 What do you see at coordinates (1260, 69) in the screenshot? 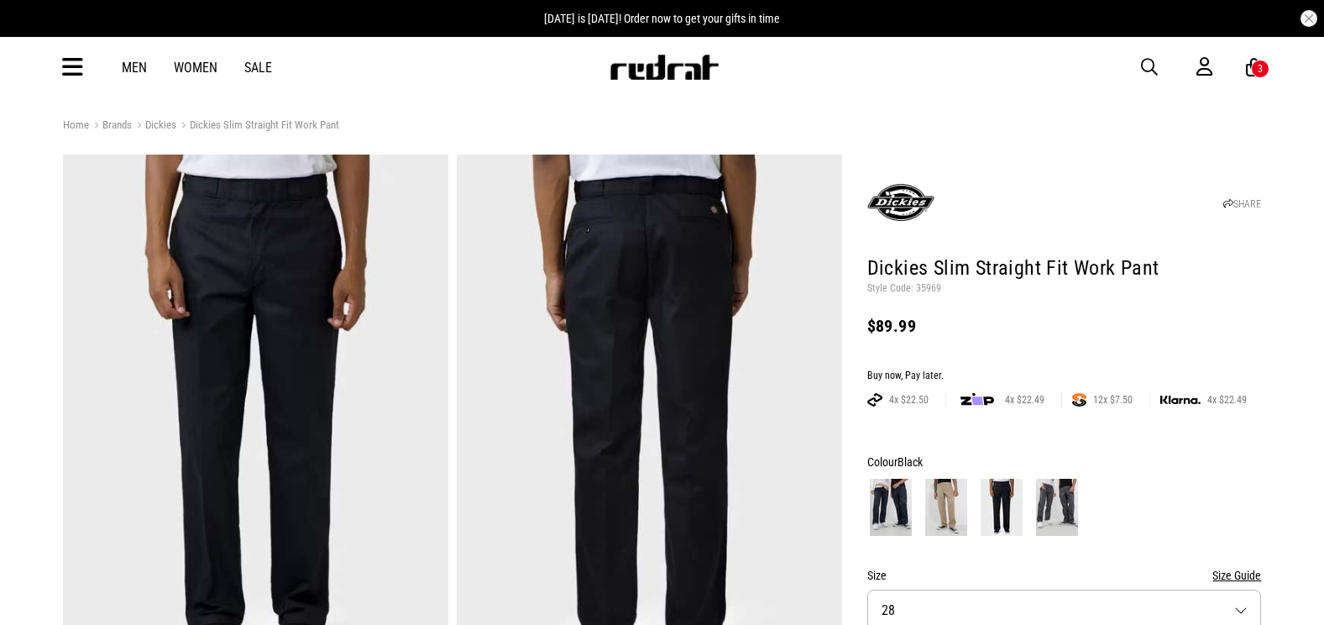
I see `div: 3` at bounding box center [1260, 69].